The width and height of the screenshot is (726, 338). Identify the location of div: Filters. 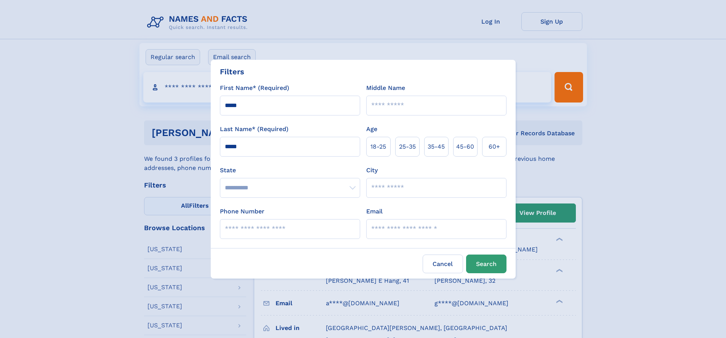
(232, 72).